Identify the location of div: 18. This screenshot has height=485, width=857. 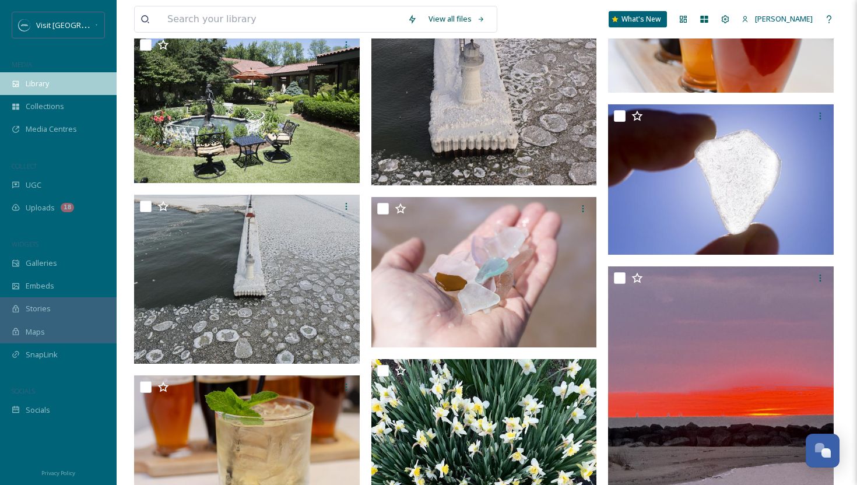
(67, 208).